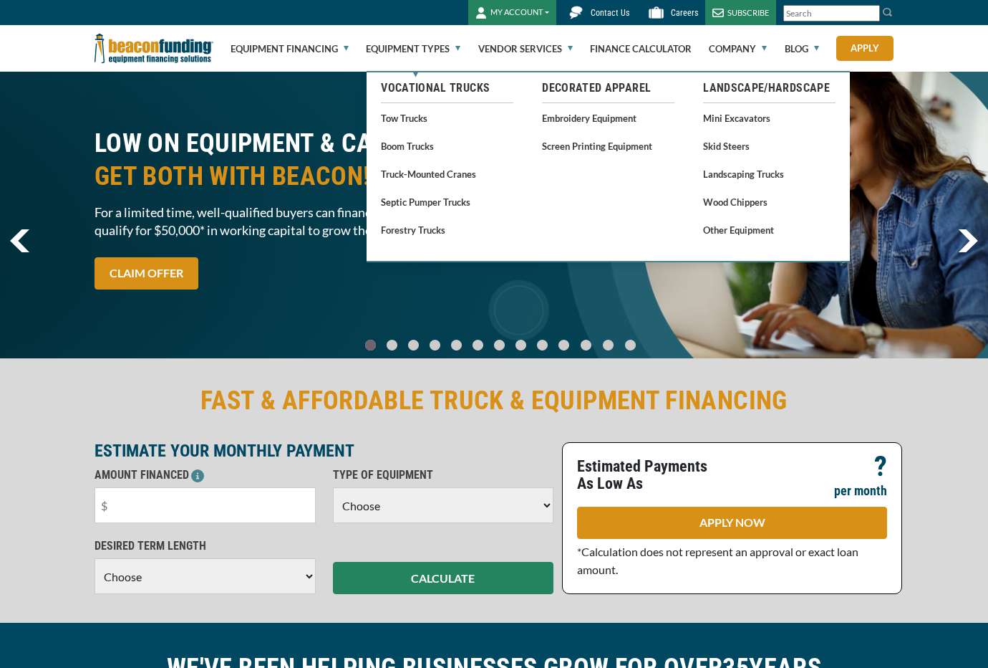 Image resolution: width=988 pixels, height=668 pixels. Describe the element at coordinates (769, 88) in the screenshot. I see `a: Landscape/Hardscape` at that location.